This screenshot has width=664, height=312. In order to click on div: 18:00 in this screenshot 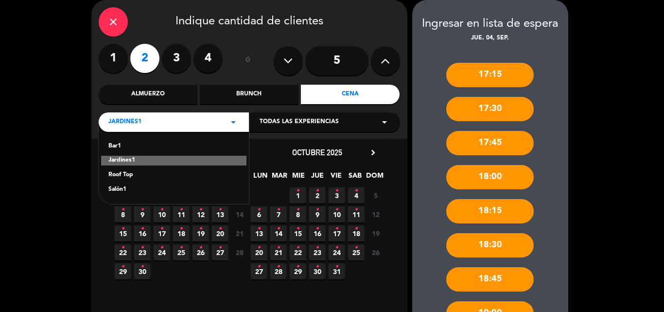, I will do `click(490, 177)`.